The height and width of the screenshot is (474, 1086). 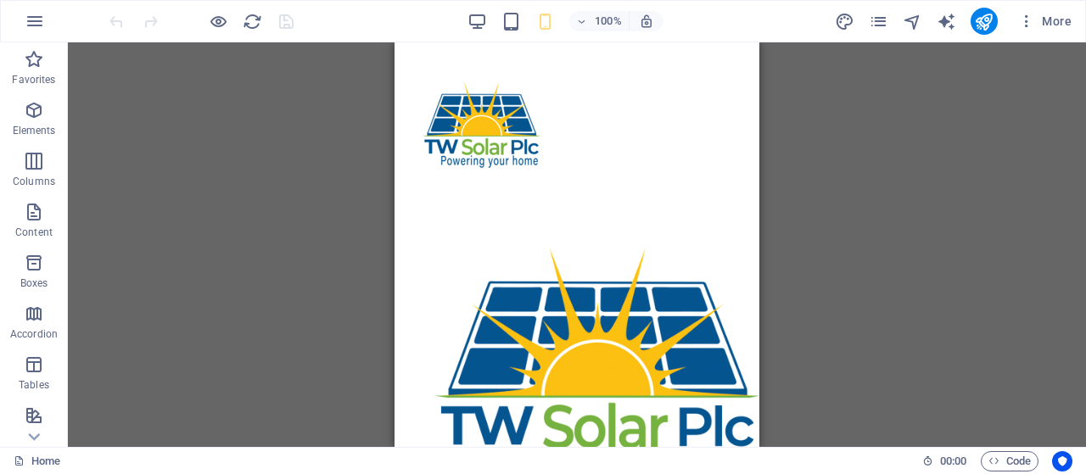 I want to click on i: Reload page, so click(x=252, y=21).